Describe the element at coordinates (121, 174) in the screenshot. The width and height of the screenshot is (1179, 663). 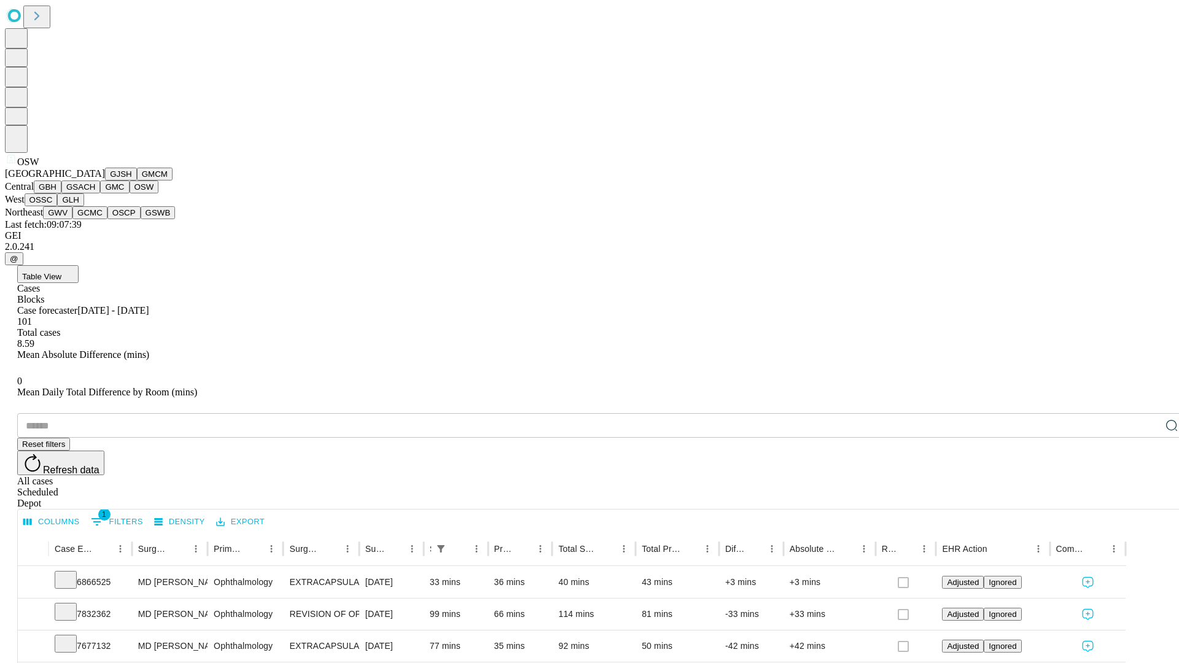
I see `button: GJSH` at that location.